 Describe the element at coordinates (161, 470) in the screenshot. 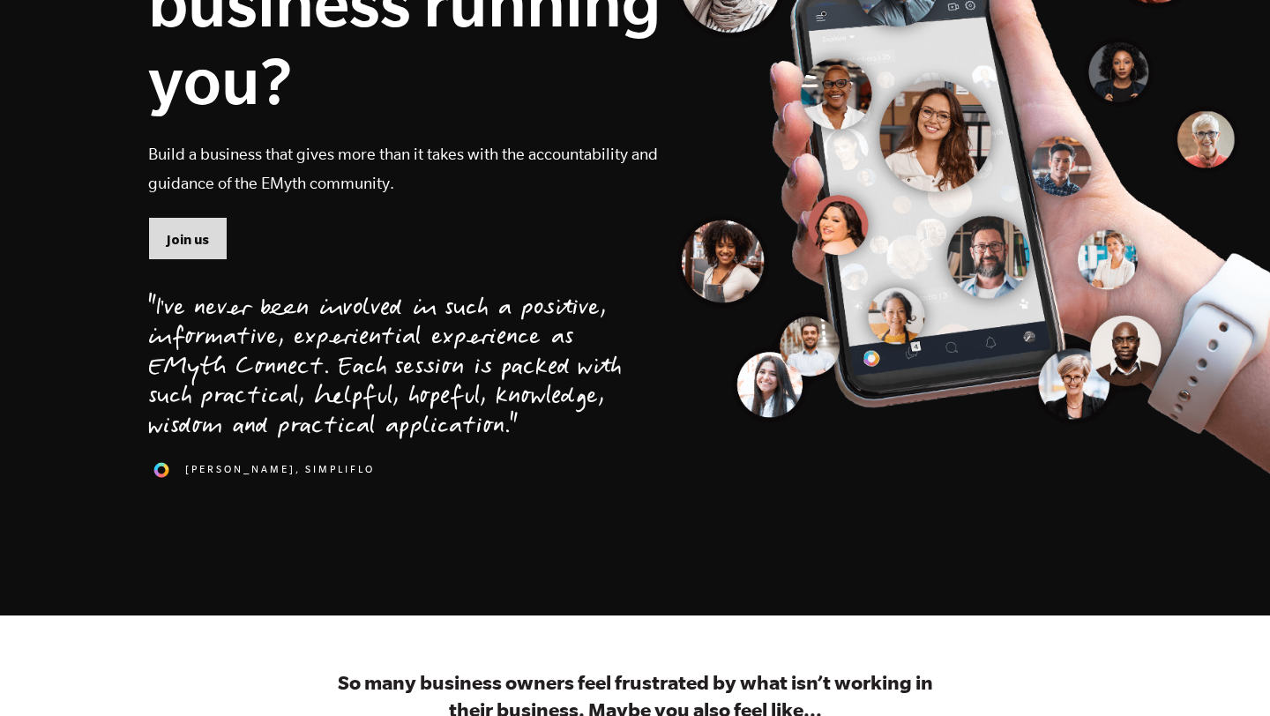

I see `img: 1` at that location.